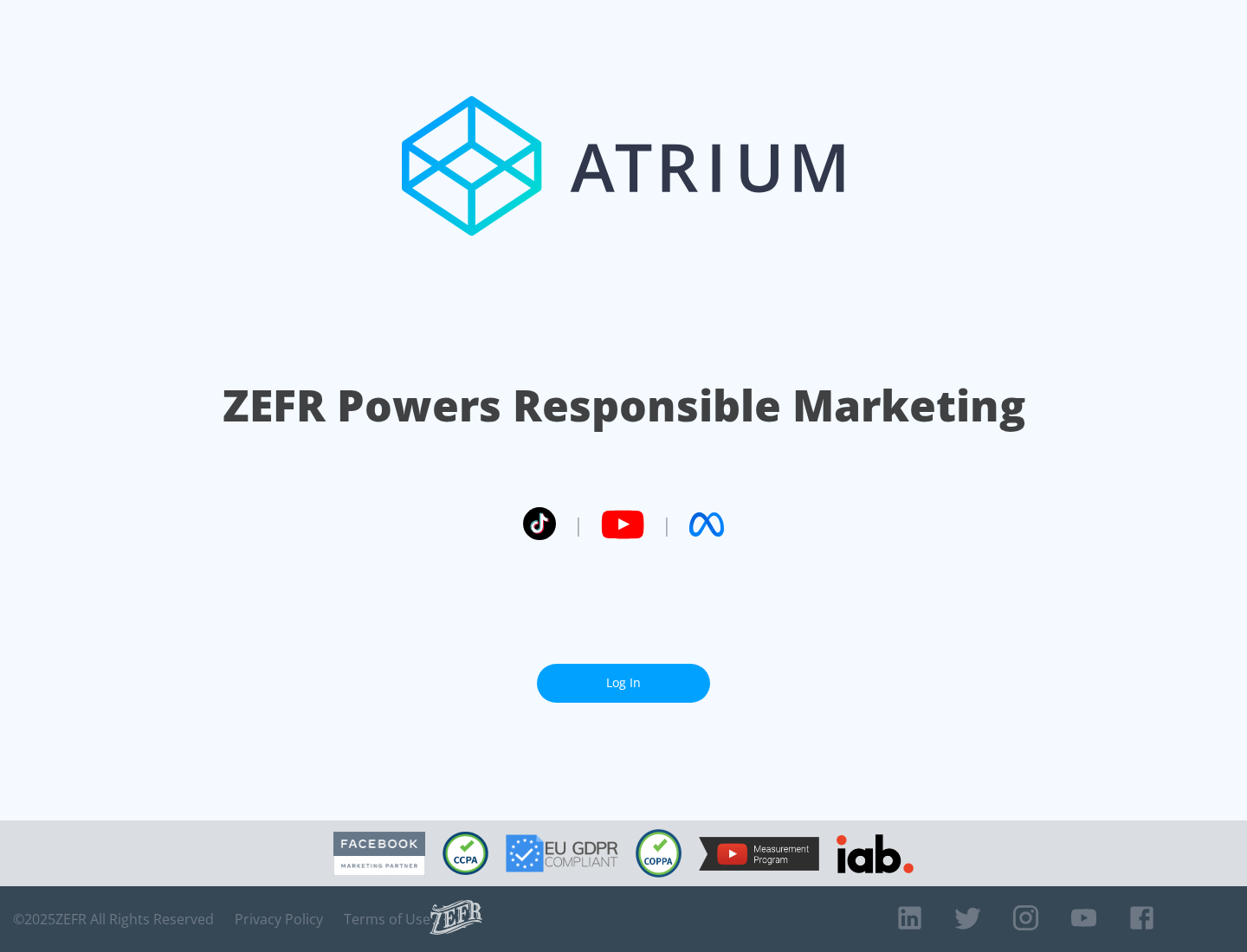 This screenshot has height=952, width=1247. Describe the element at coordinates (113, 919) in the screenshot. I see `span: © 2025 ZEFR All Rights Reserved` at that location.